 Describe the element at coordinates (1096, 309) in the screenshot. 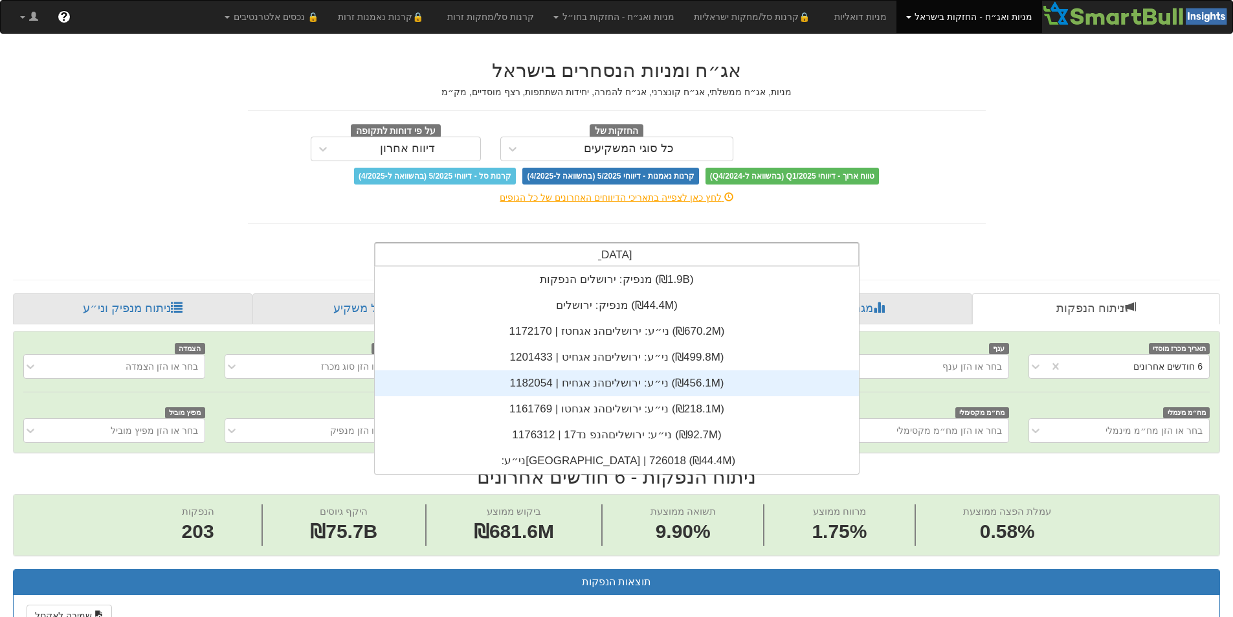

I see `a: ניתוח הנפקות` at that location.